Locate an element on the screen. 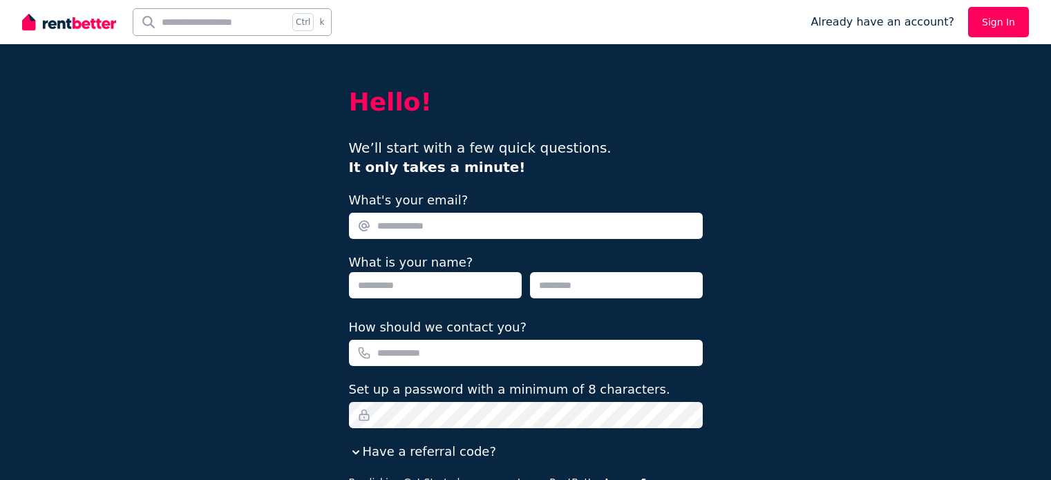 This screenshot has height=480, width=1051. label: Set up a password with a minimum of 8 characters. is located at coordinates (509, 390).